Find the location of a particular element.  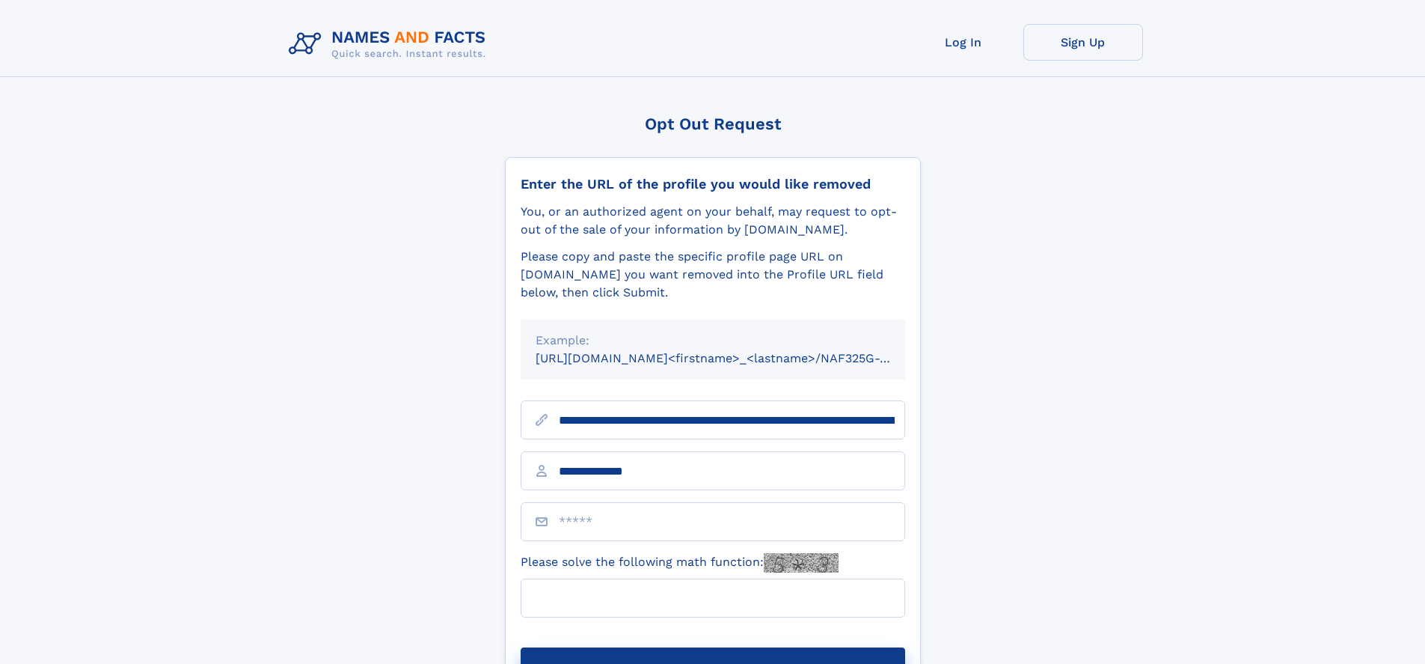

label: Please solve the following math function: is located at coordinates (679, 563).